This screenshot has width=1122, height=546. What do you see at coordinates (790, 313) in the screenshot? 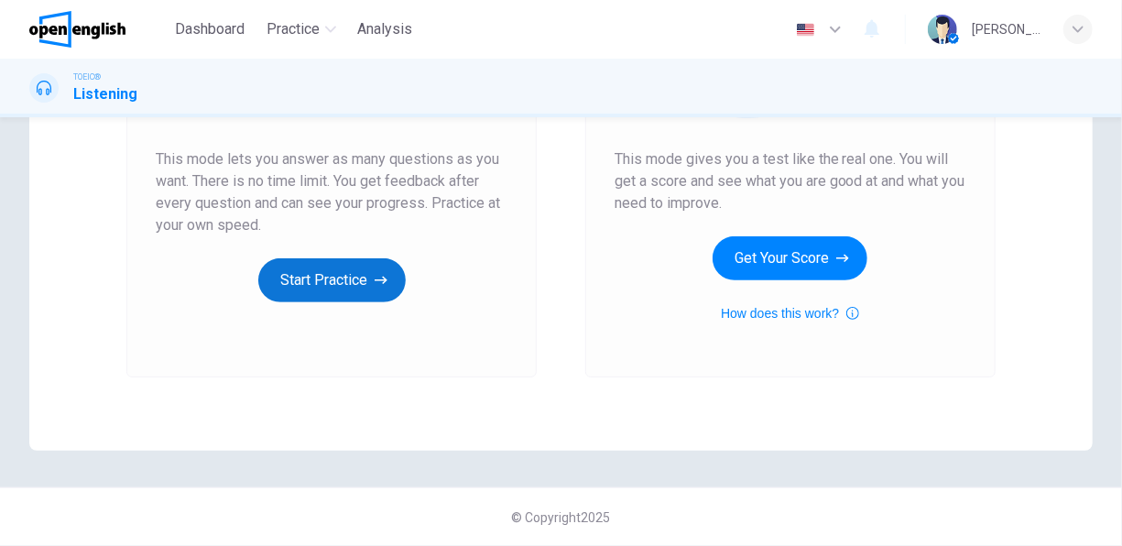
I see `button: How does this work?` at bounding box center [790, 313].